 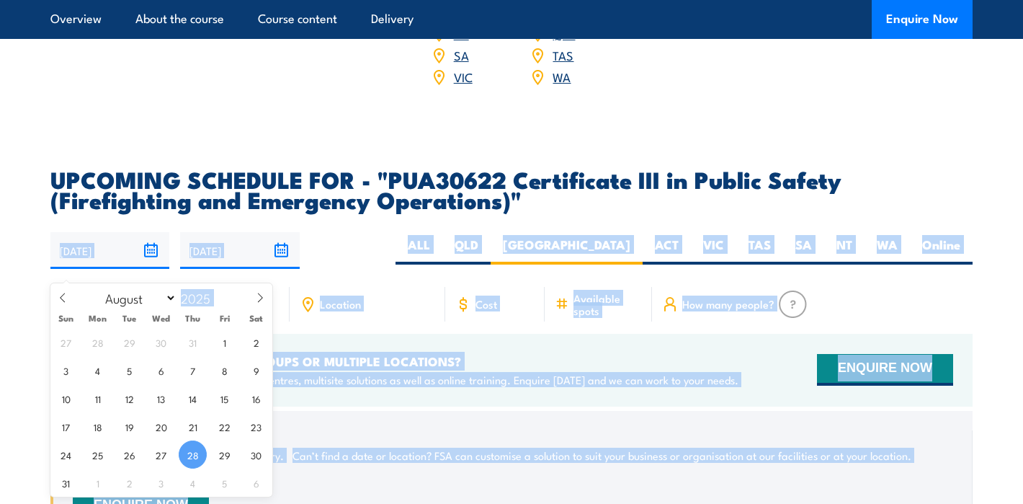 I want to click on p: Can’t find a date or location? FSA can customise a solution to suit your business or organisation..., so click(x=602, y=455).